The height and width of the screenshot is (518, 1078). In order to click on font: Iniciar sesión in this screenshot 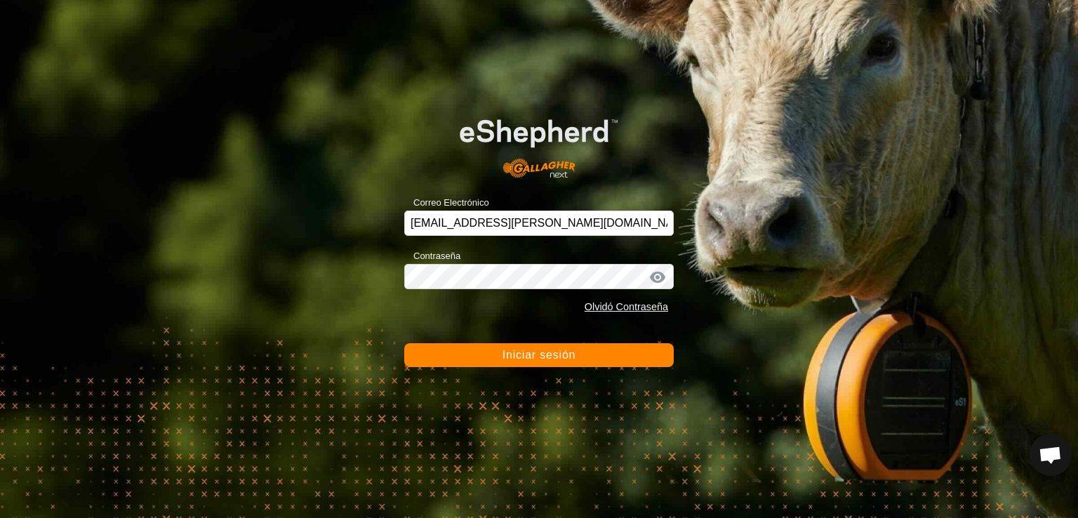, I will do `click(539, 354)`.